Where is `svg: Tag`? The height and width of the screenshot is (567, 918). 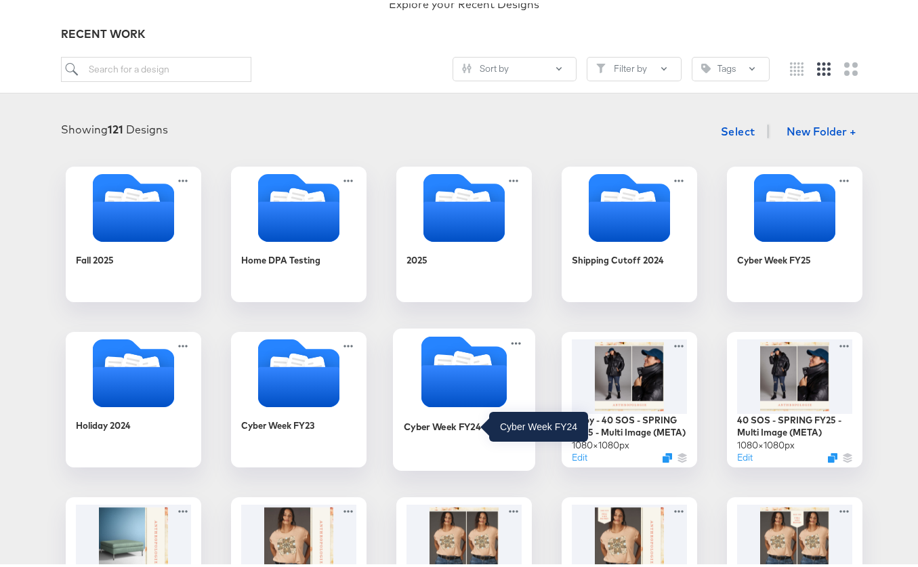
svg: Tag is located at coordinates (706, 65).